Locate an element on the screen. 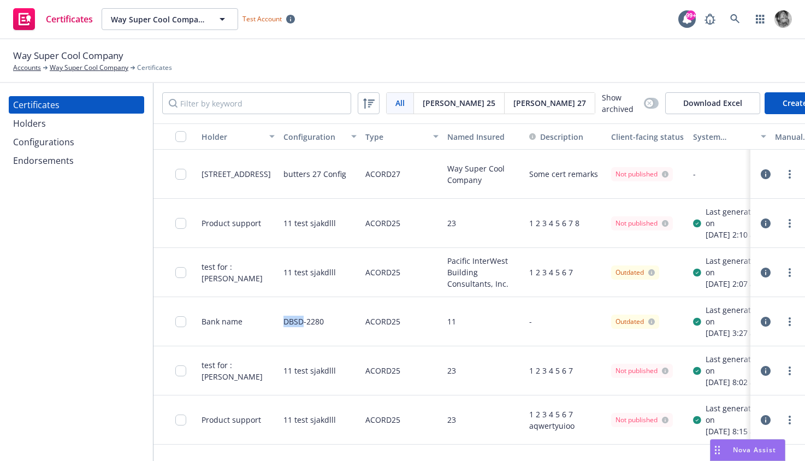 The width and height of the screenshot is (805, 461). div: Holders is located at coordinates (29, 123).